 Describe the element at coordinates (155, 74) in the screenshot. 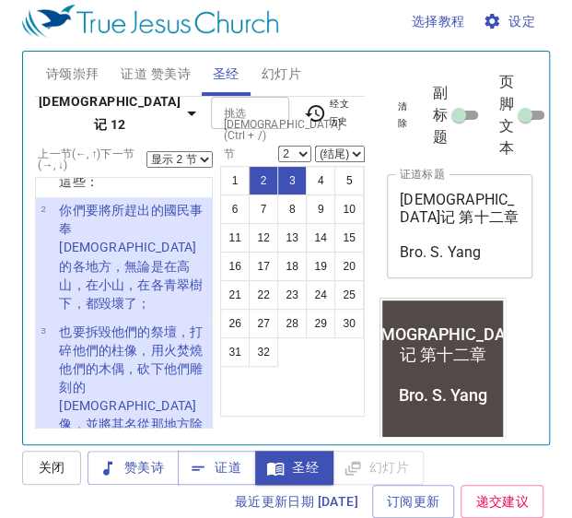

I see `span: 证道 赞美诗` at that location.